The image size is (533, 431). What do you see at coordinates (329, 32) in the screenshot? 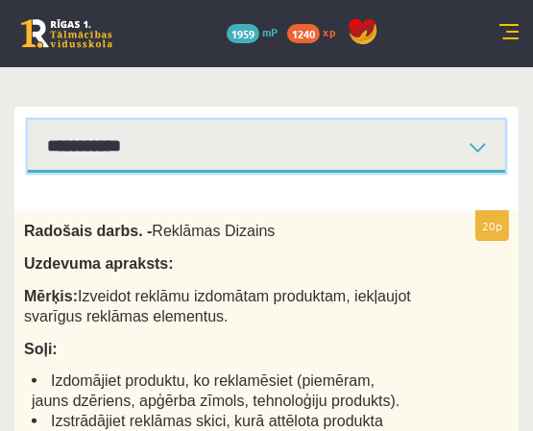
I see `span: xp` at bounding box center [329, 32].